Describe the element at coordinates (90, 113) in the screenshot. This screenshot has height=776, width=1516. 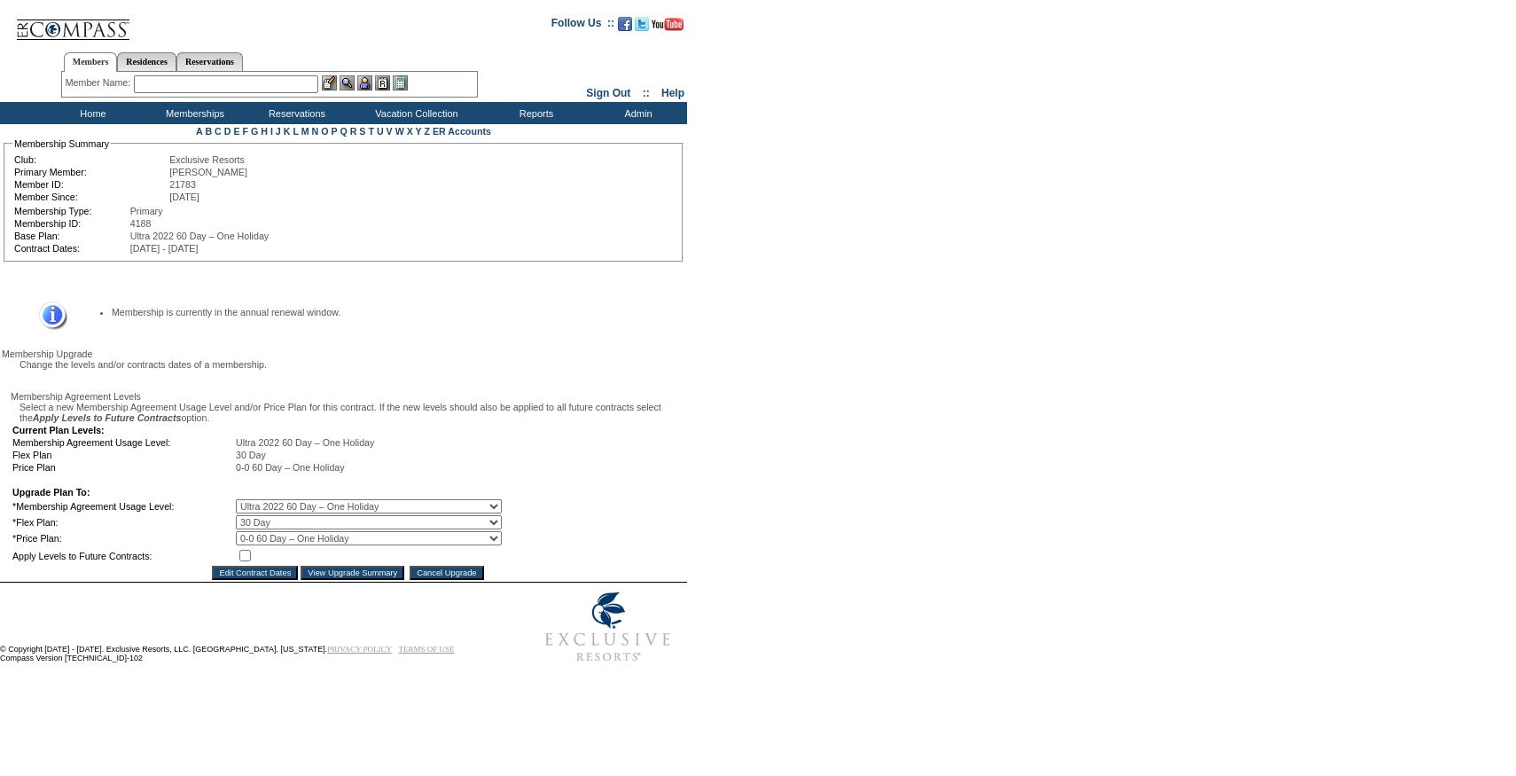
I see `td: Home` at that location.